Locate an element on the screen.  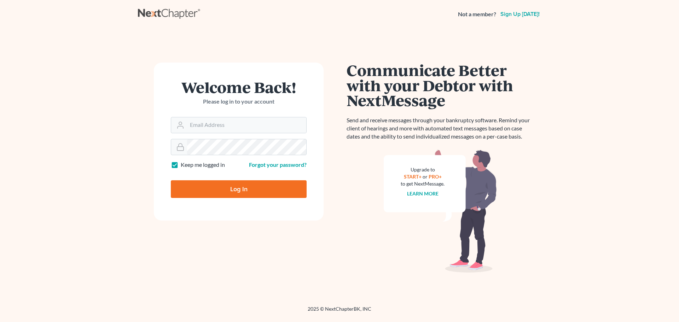
a: Learn more is located at coordinates (422, 193).